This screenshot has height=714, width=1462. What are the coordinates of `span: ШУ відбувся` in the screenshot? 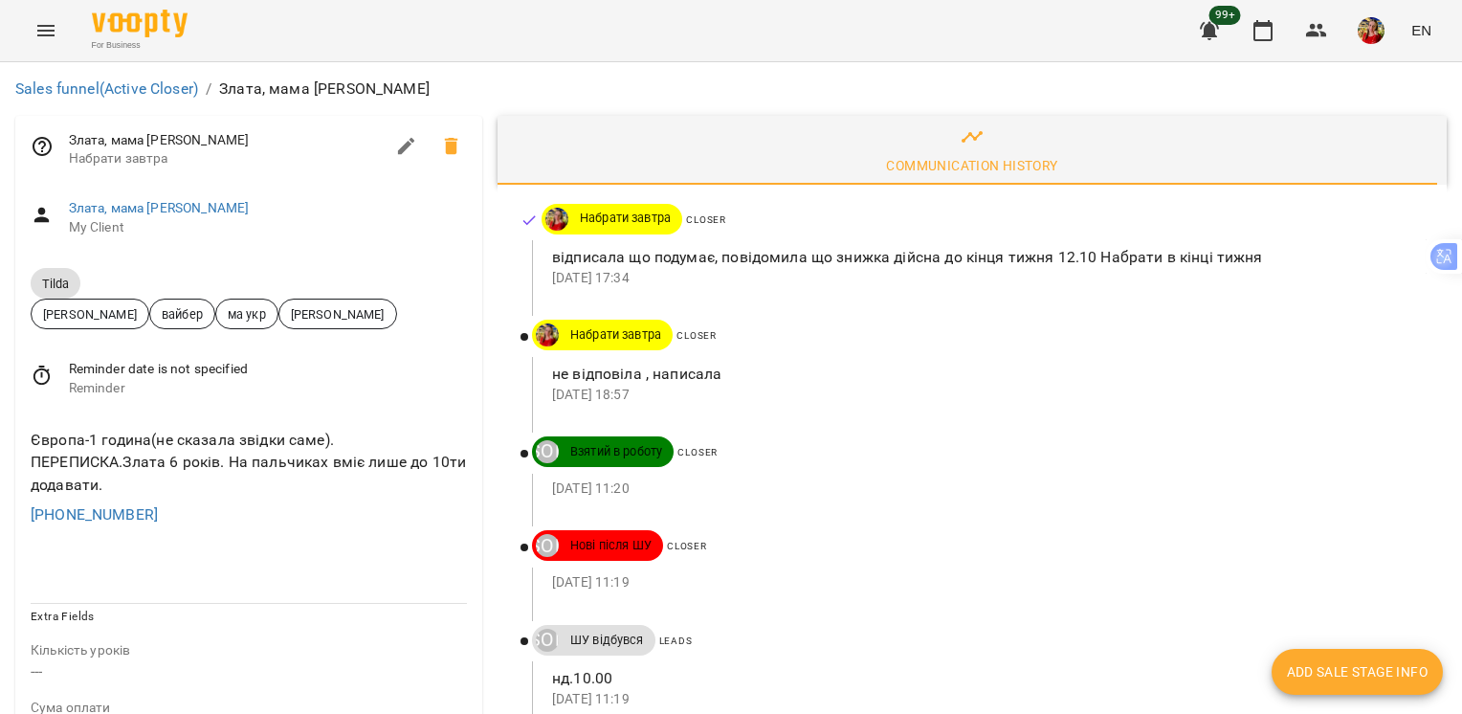 It's located at (607, 640).